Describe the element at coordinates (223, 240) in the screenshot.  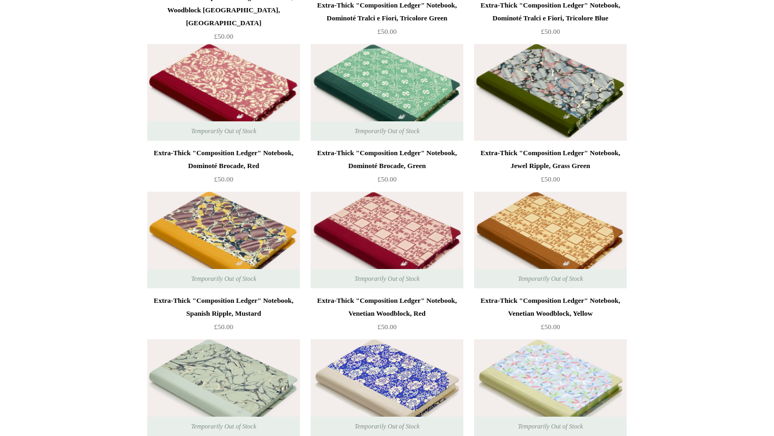
I see `a: Extra-Thick "Composition Ledger" Notebook, Spanish Ripple, Mustard Extra-Thick "Composition Ledge...` at that location.